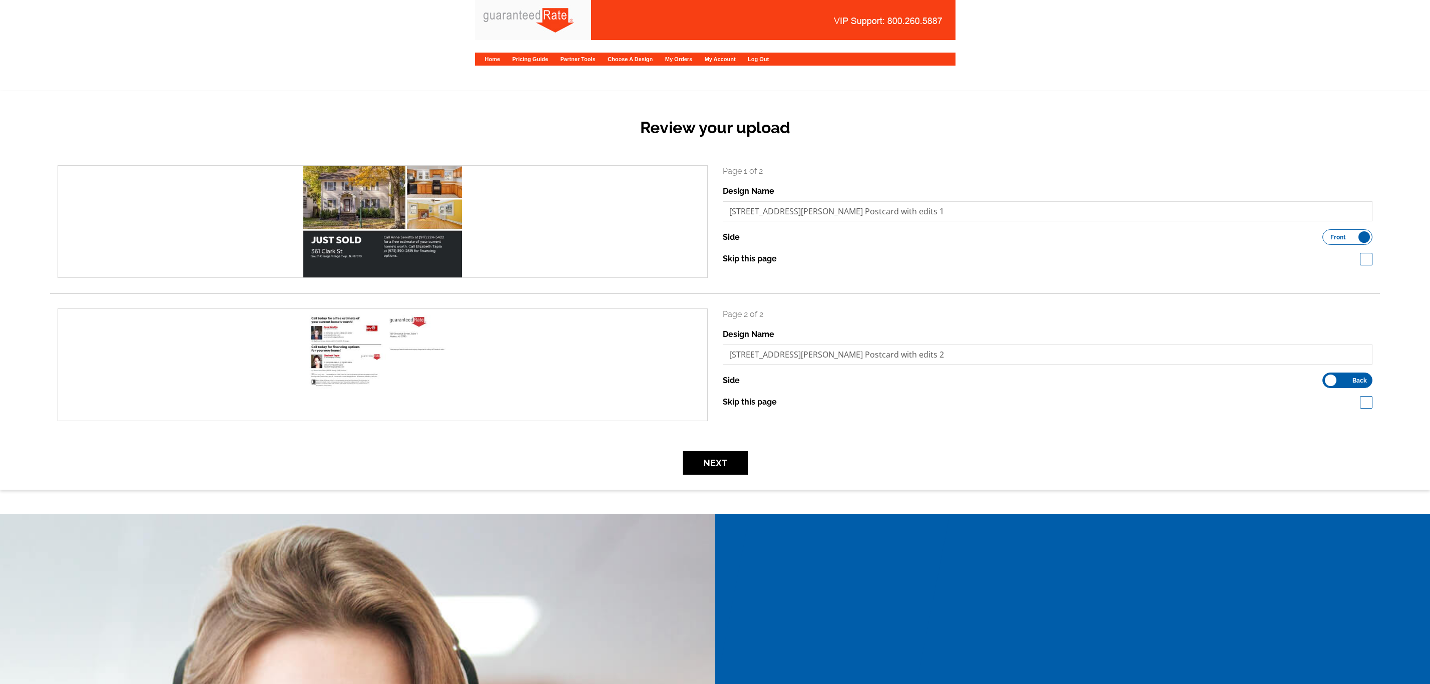  I want to click on a: Choose A Design, so click(630, 59).